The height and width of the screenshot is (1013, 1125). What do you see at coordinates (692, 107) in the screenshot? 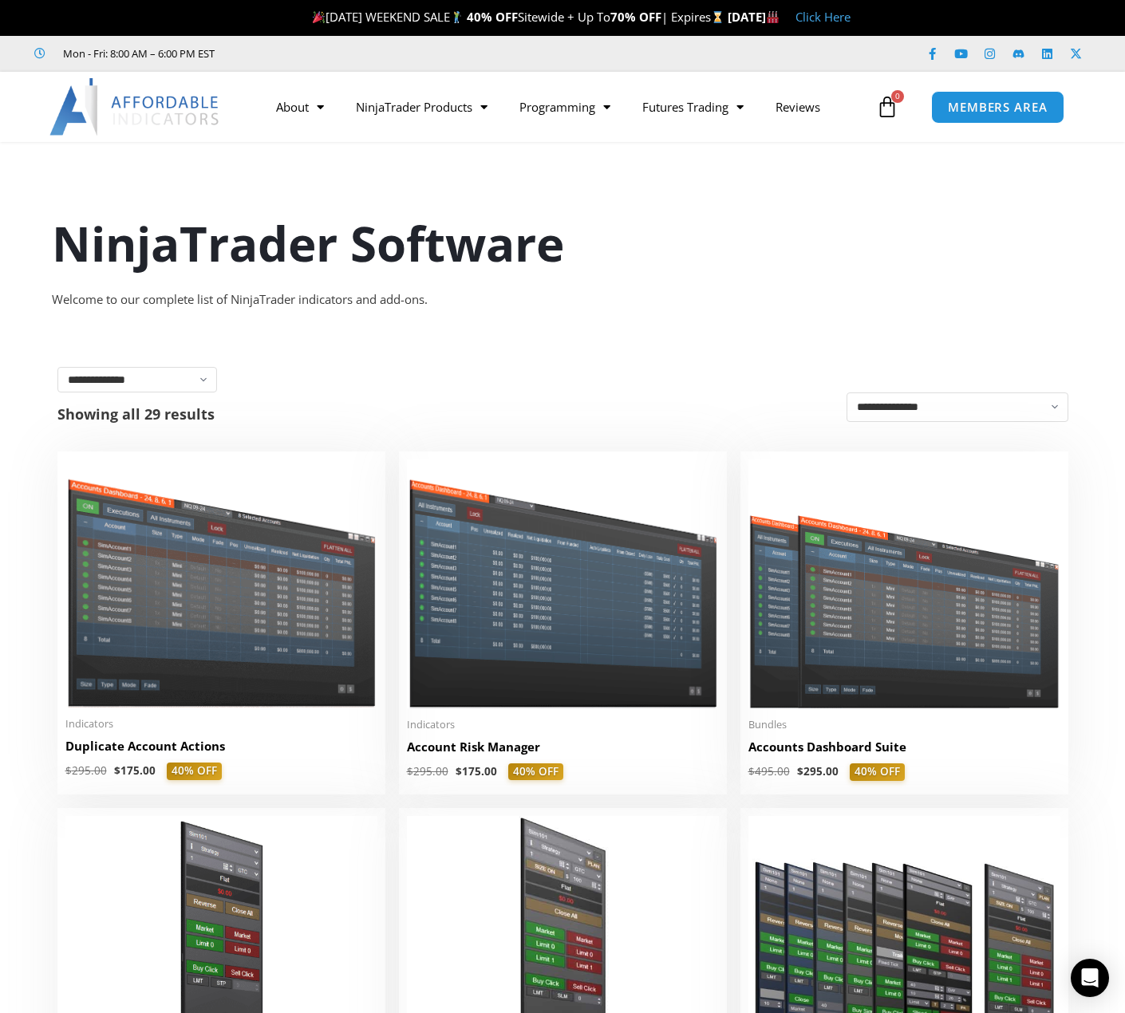
I see `a: Futures Trading` at bounding box center [692, 107].